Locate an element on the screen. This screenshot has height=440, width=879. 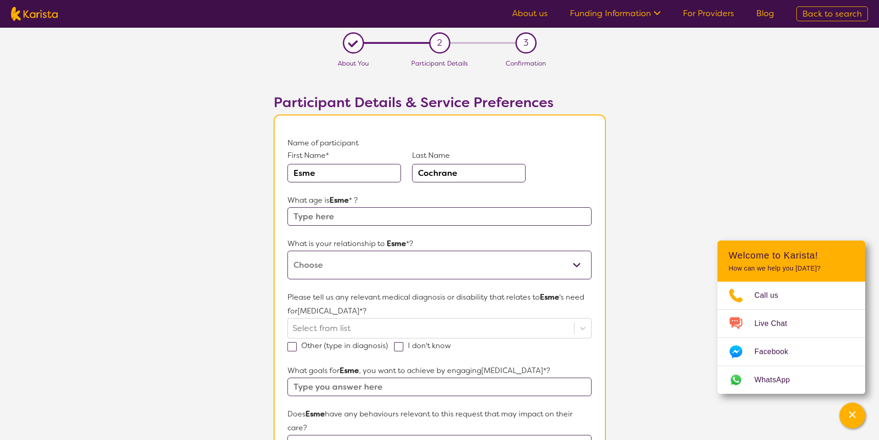
a: Back to search is located at coordinates (832, 14).